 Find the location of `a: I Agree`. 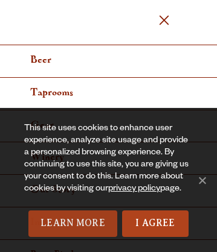

a: I Agree is located at coordinates (155, 224).